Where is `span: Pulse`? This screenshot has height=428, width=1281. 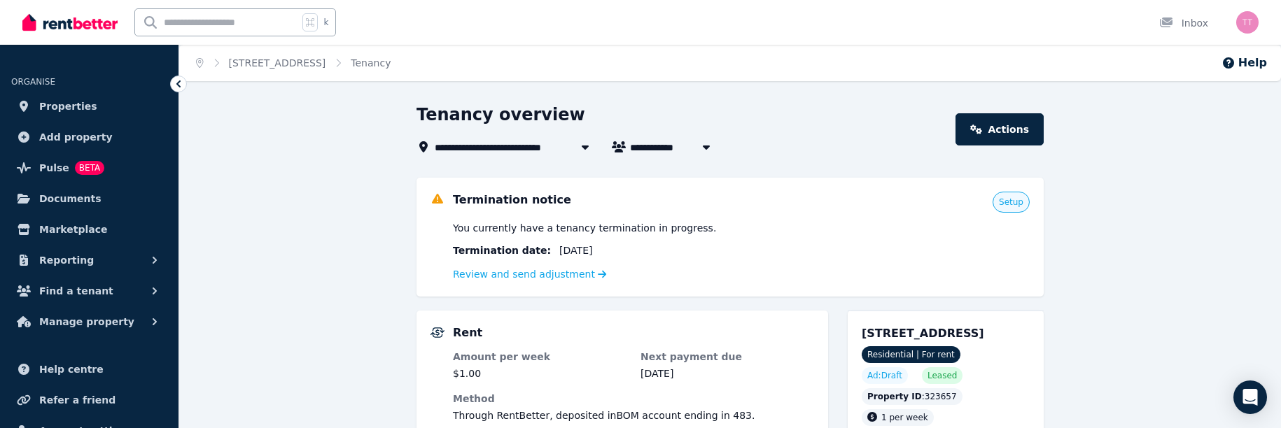 span: Pulse is located at coordinates (54, 168).